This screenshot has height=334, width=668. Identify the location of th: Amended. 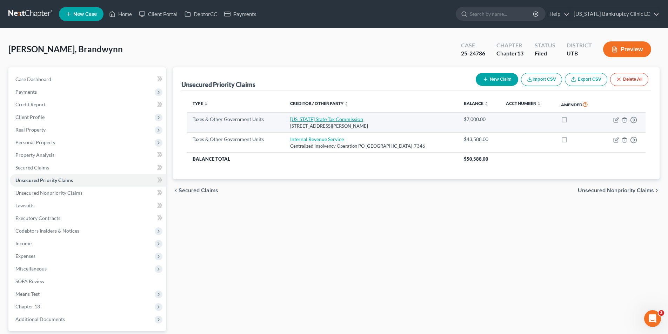
(578, 104).